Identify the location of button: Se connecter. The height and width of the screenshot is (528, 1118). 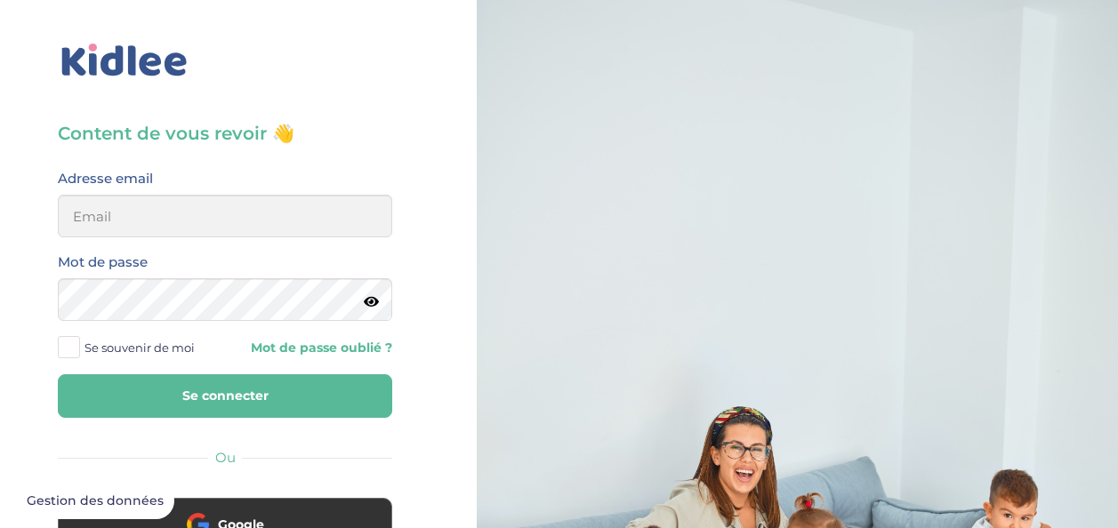
(225, 396).